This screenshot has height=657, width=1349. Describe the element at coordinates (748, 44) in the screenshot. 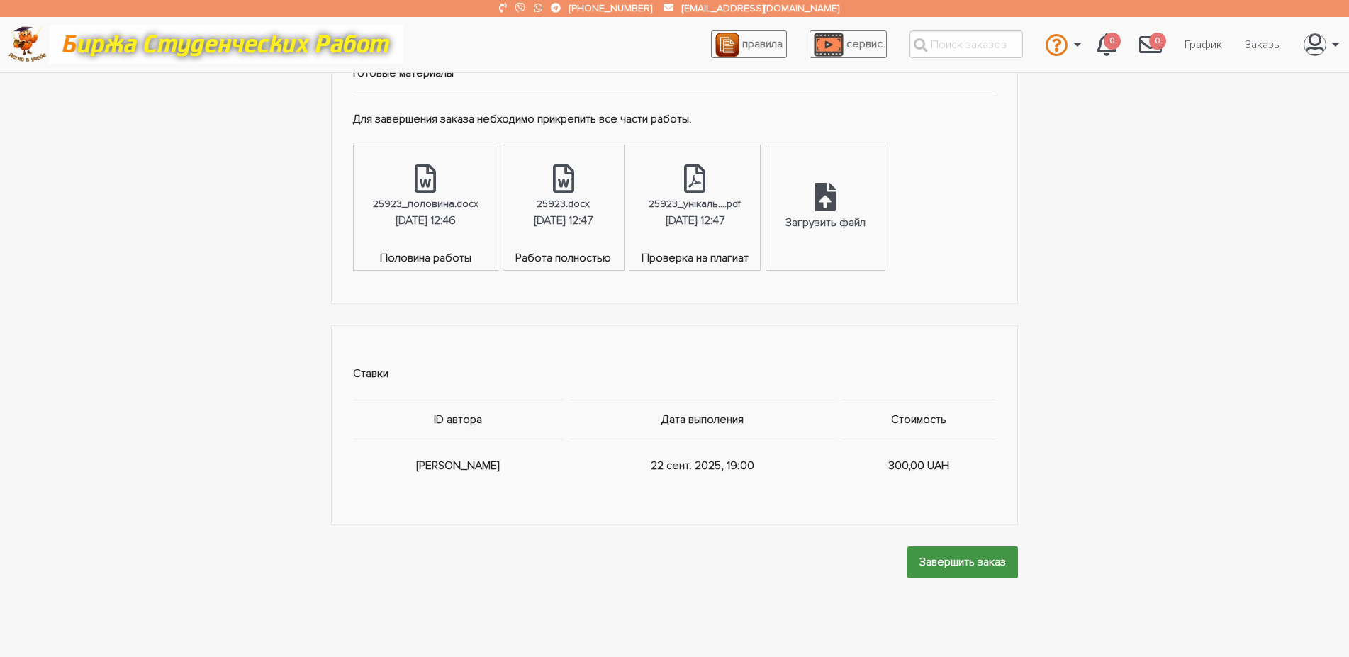

I see `a: правила` at that location.